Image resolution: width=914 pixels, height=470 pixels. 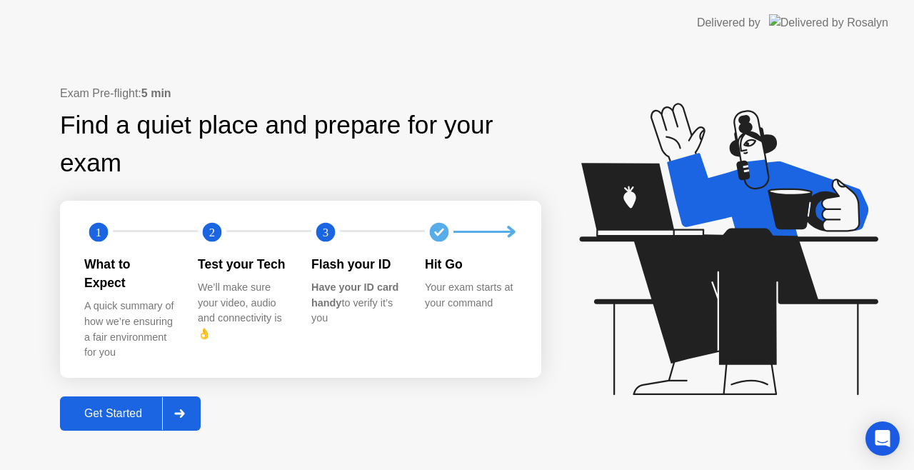 I want to click on div: Get Started, so click(x=113, y=413).